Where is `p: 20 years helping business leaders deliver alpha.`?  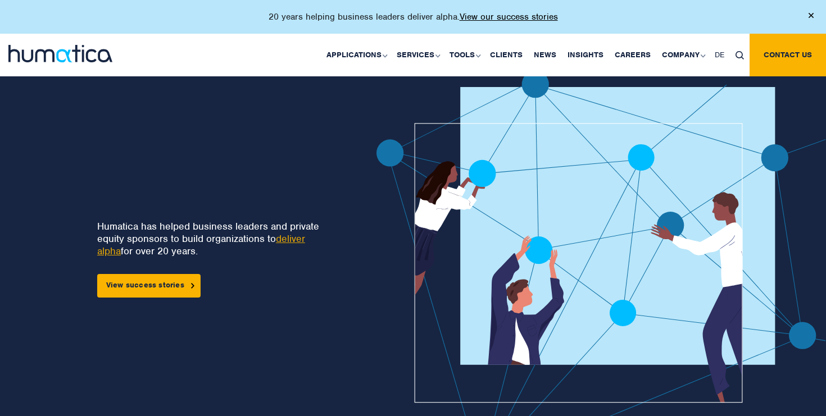
p: 20 years helping business leaders deliver alpha. is located at coordinates (413, 17).